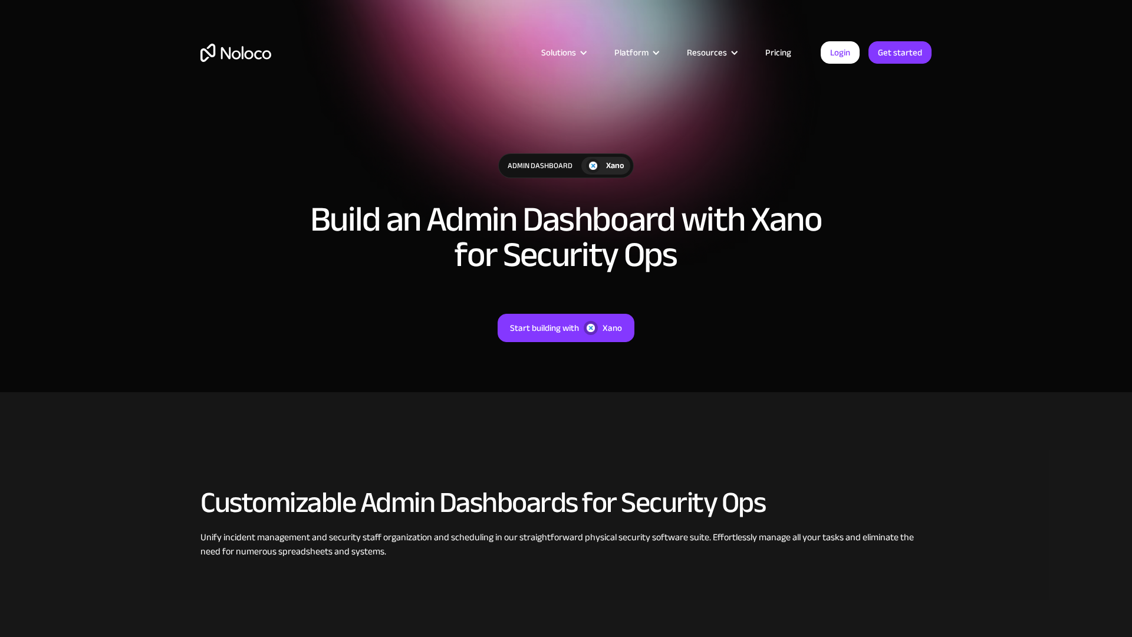  What do you see at coordinates (540, 166) in the screenshot?
I see `div: Admin Dashboard` at bounding box center [540, 166].